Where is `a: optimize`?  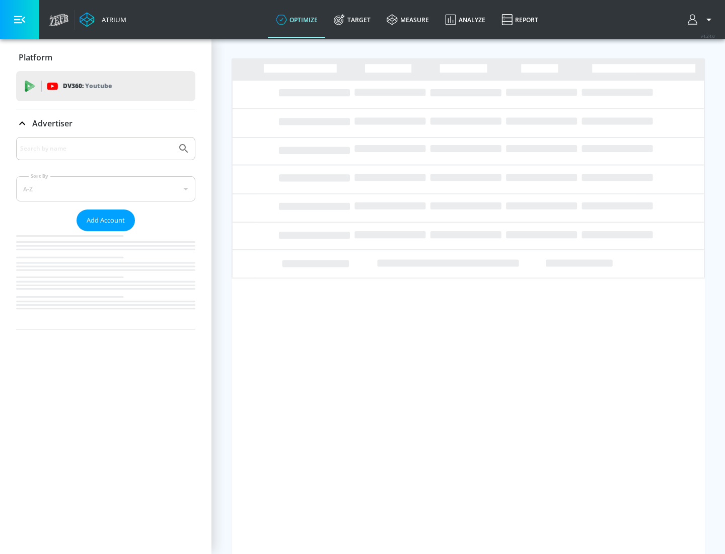
a: optimize is located at coordinates (297, 20).